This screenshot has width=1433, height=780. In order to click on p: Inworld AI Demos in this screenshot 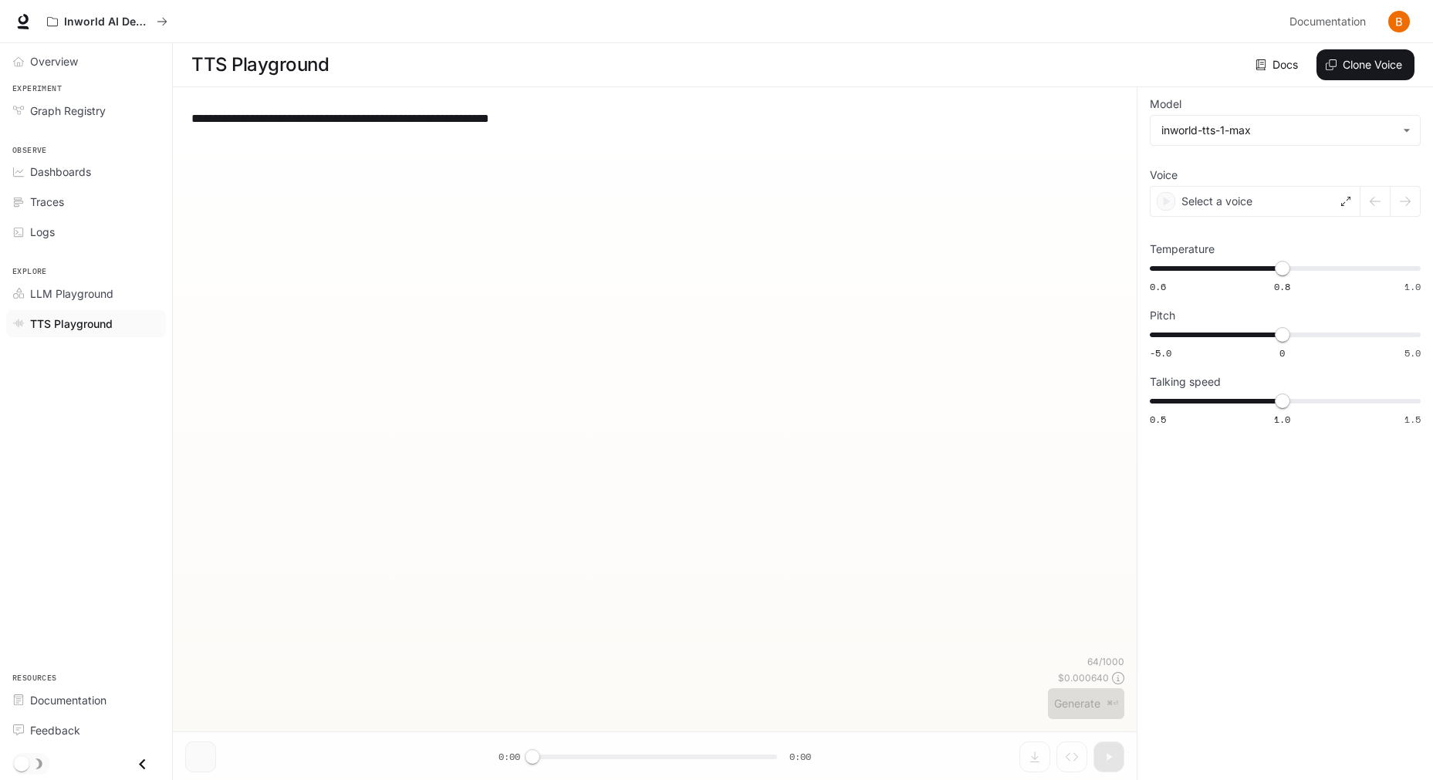, I will do `click(107, 22)`.